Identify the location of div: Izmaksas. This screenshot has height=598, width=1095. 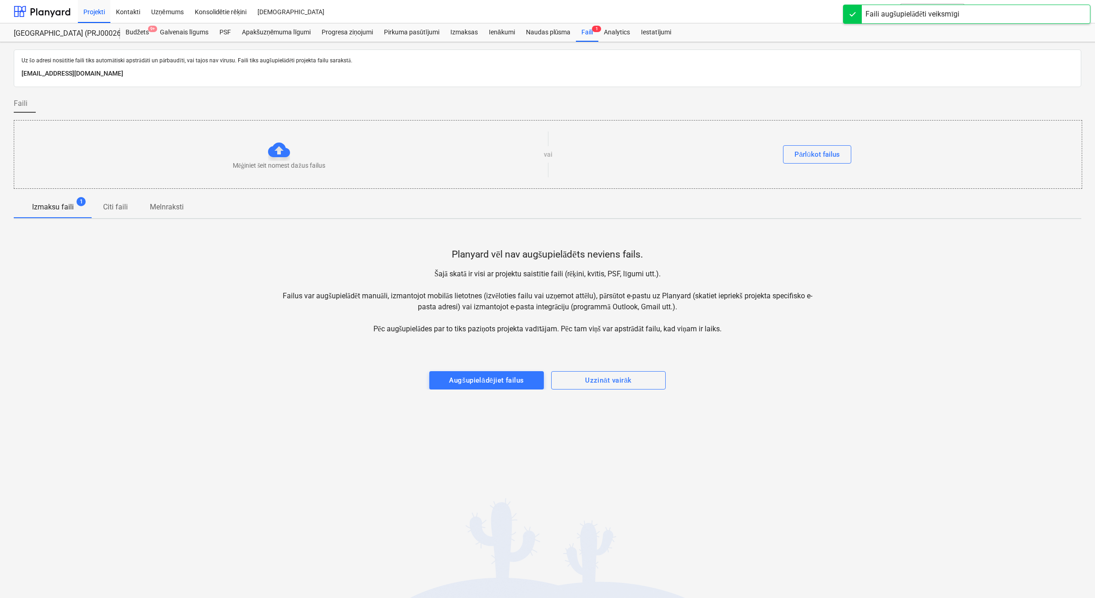
(464, 33).